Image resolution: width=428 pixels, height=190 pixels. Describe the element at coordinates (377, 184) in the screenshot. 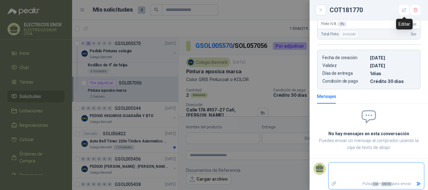

I see `p: Pulsa + para enviar` at that location.